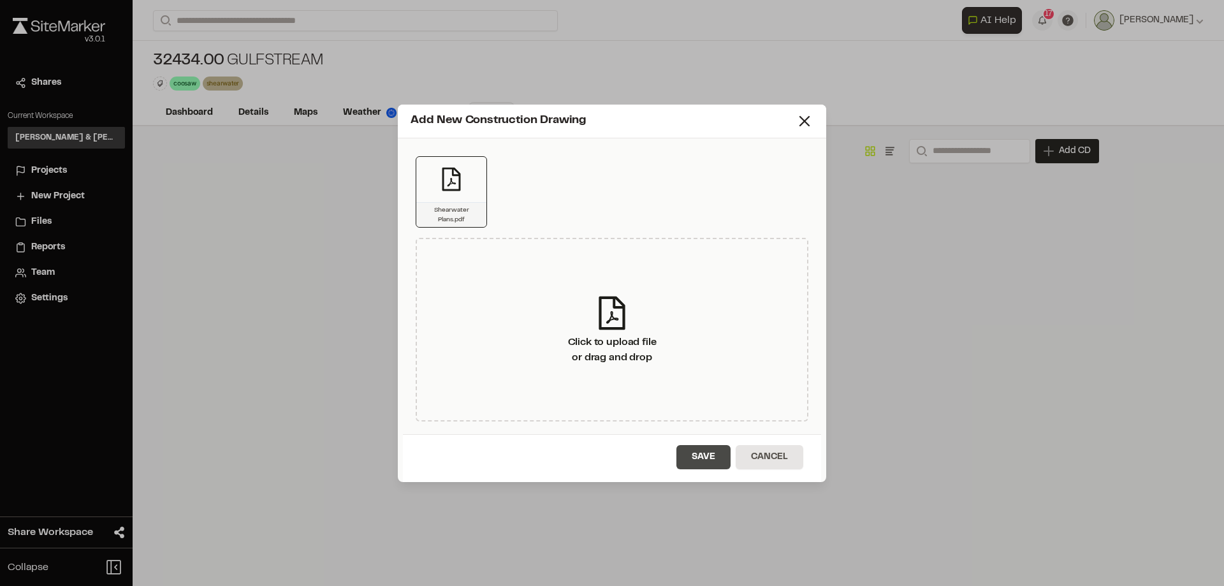 This screenshot has width=1224, height=586. What do you see at coordinates (451, 215) in the screenshot?
I see `p: Shearwater Plans.pdf` at bounding box center [451, 215].